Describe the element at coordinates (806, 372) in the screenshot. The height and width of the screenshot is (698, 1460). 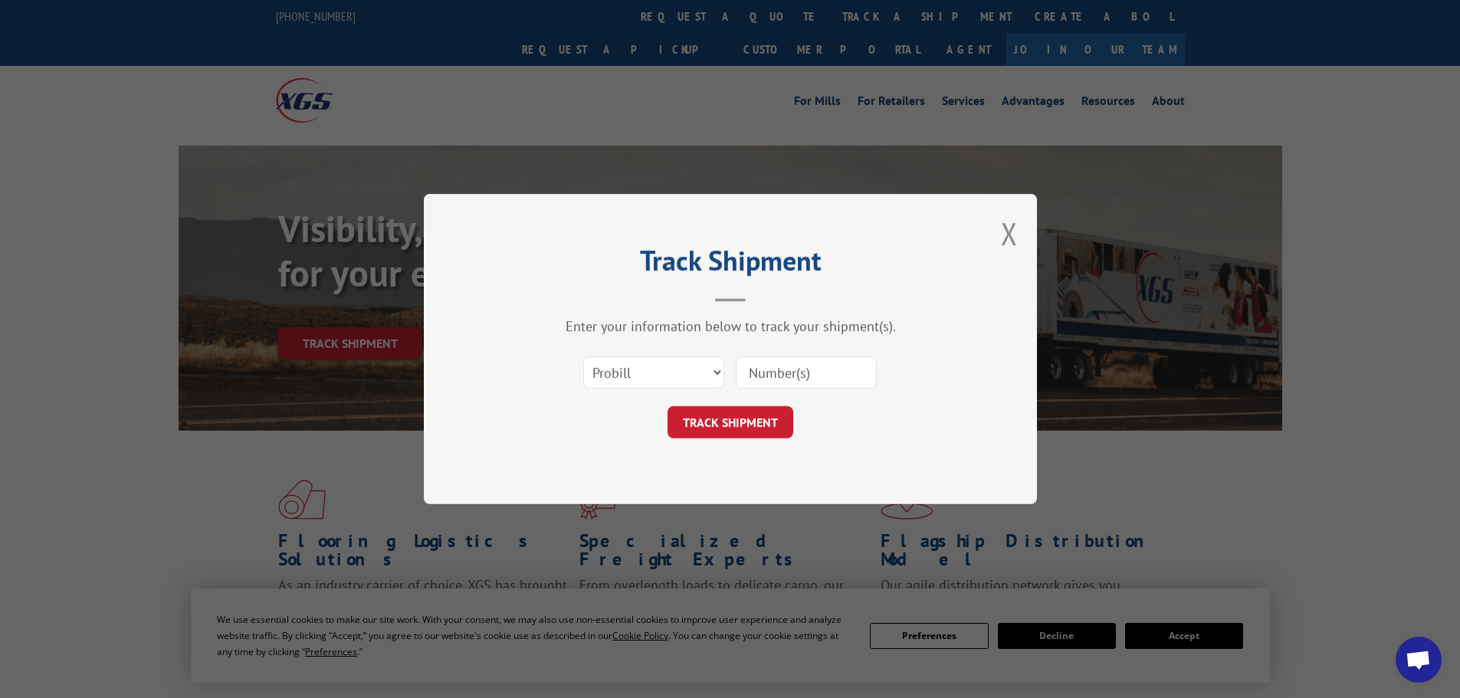
I see `input: Number(s)` at that location.